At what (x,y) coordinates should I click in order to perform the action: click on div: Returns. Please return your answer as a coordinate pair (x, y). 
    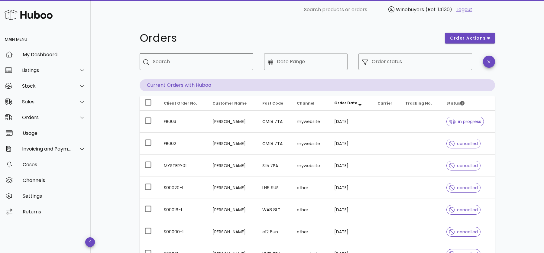
    Looking at the image, I should click on (54, 211).